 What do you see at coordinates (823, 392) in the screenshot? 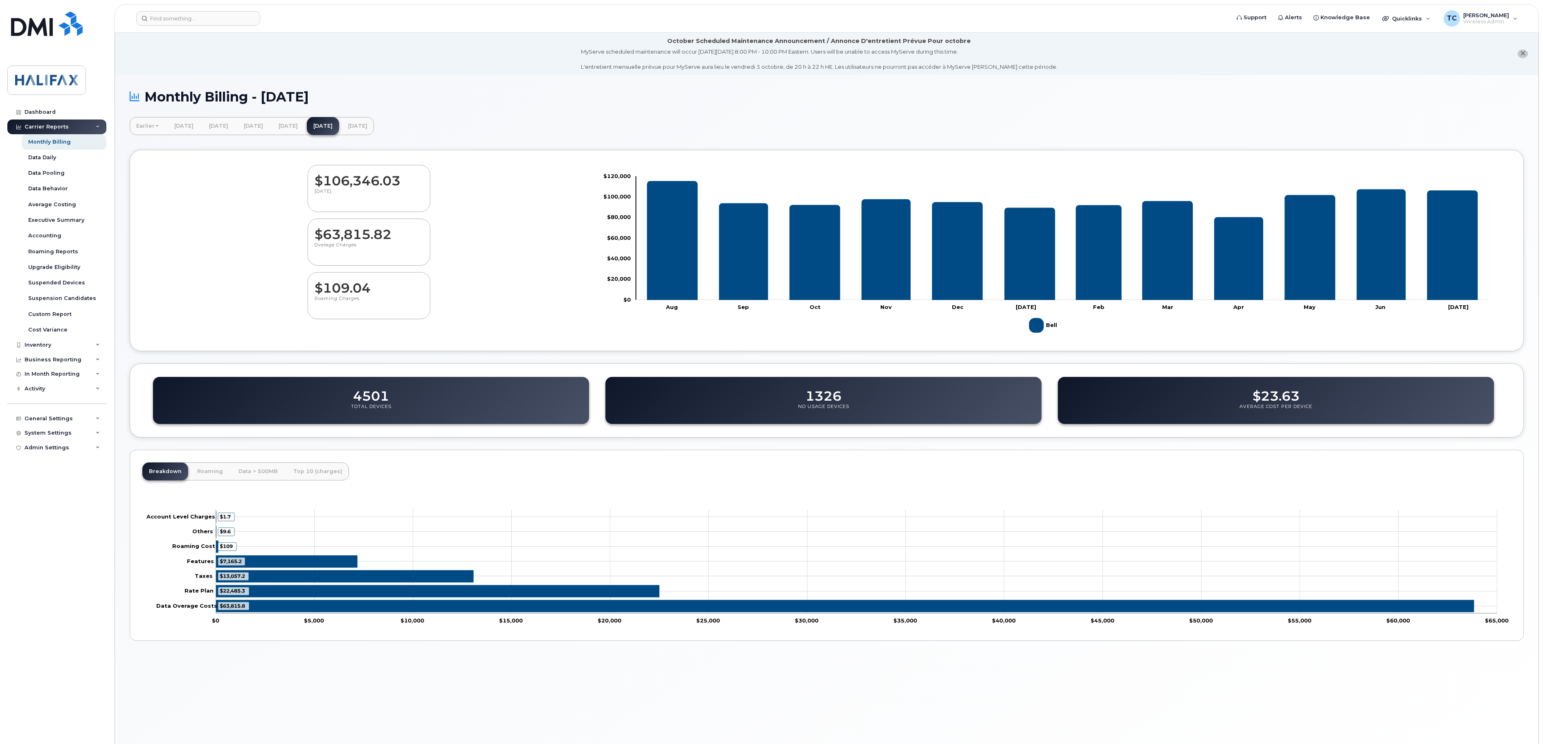
I see `dd: 1326` at bounding box center [823, 392].